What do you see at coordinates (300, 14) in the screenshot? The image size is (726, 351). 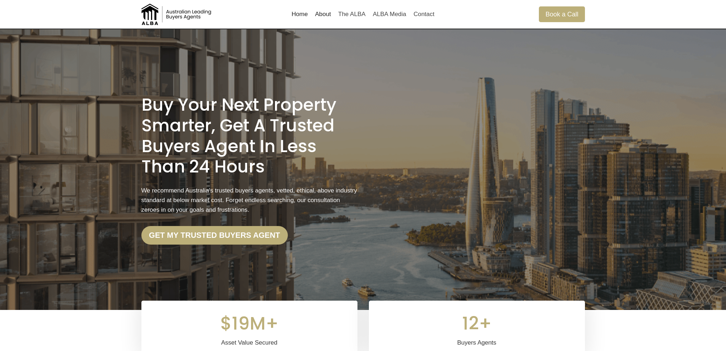 I see `a: Home` at bounding box center [300, 14].